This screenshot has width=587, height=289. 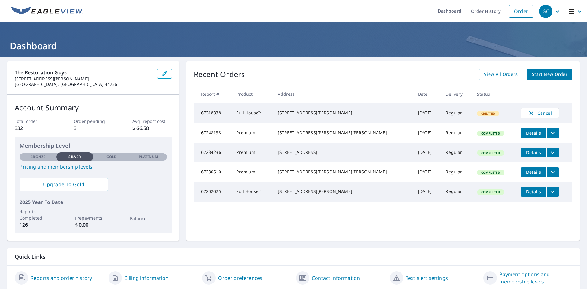 What do you see at coordinates (521, 11) in the screenshot?
I see `a: Order` at bounding box center [521, 11].